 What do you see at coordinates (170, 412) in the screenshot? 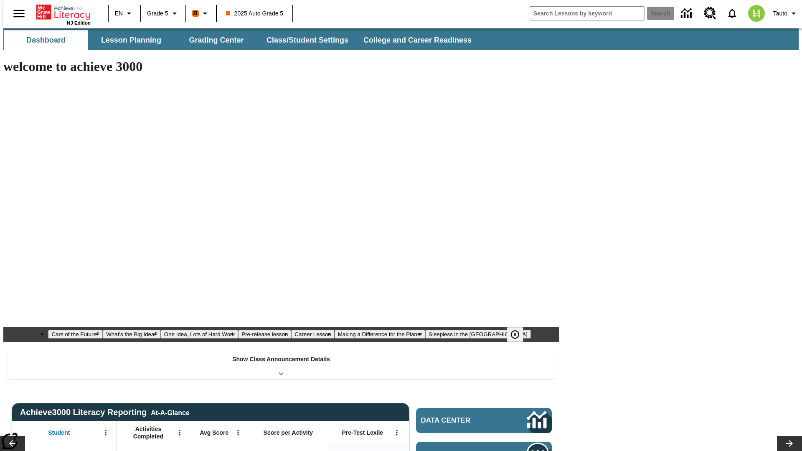
I see `div: At-A-Glance` at bounding box center [170, 412].